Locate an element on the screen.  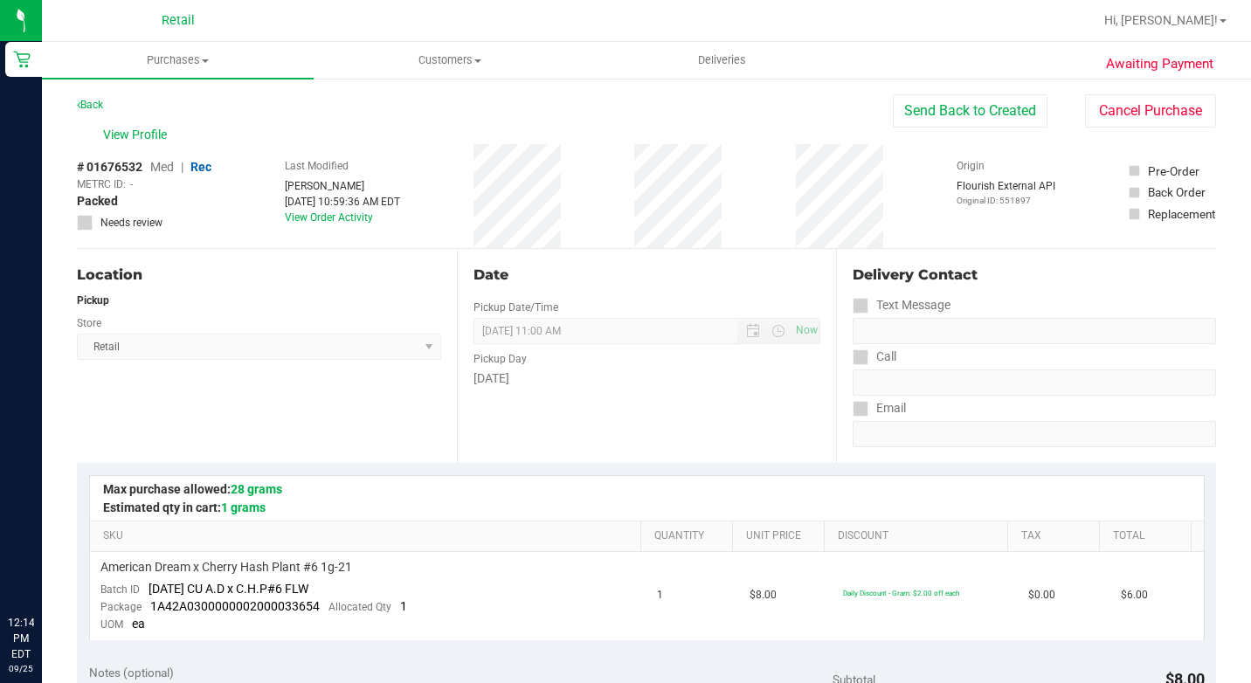
span: 1A42A0300000002000033654 is located at coordinates (235, 606).